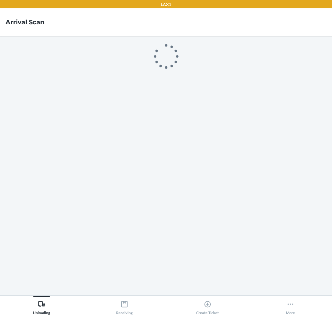  I want to click on h4: Arrival Scan, so click(25, 22).